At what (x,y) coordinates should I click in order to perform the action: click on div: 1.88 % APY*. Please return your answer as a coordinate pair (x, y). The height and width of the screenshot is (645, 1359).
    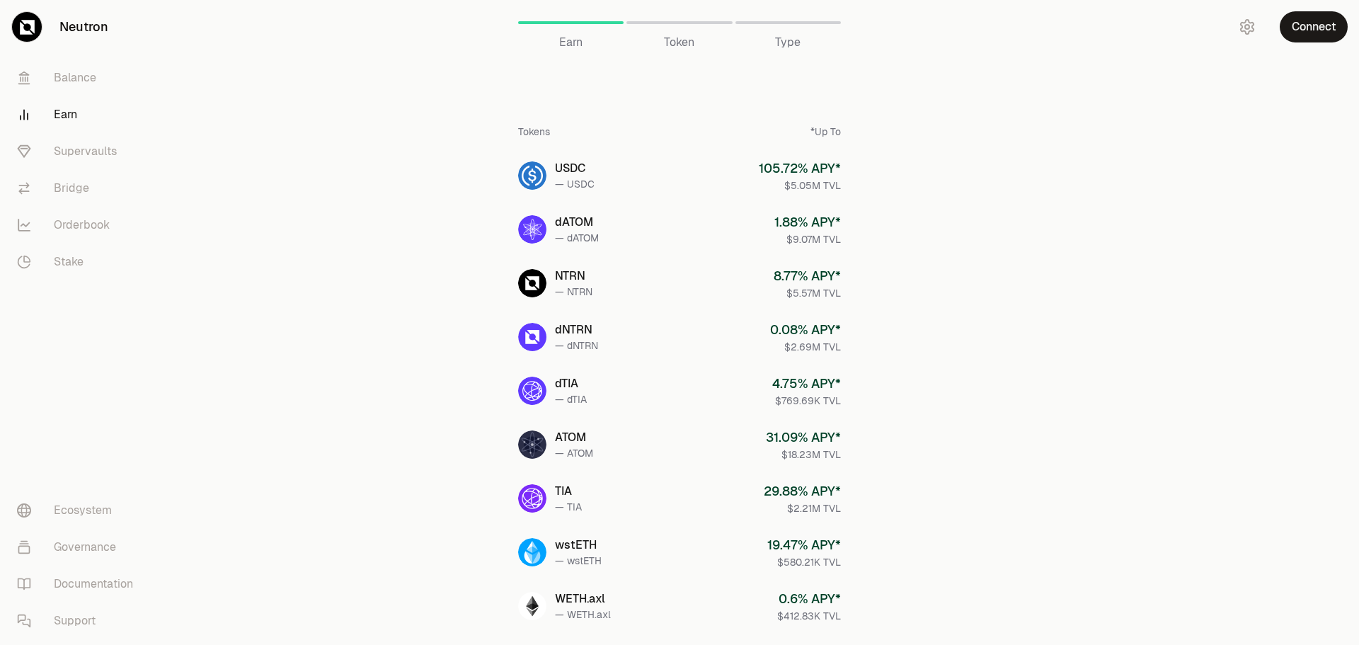
    Looking at the image, I should click on (808, 222).